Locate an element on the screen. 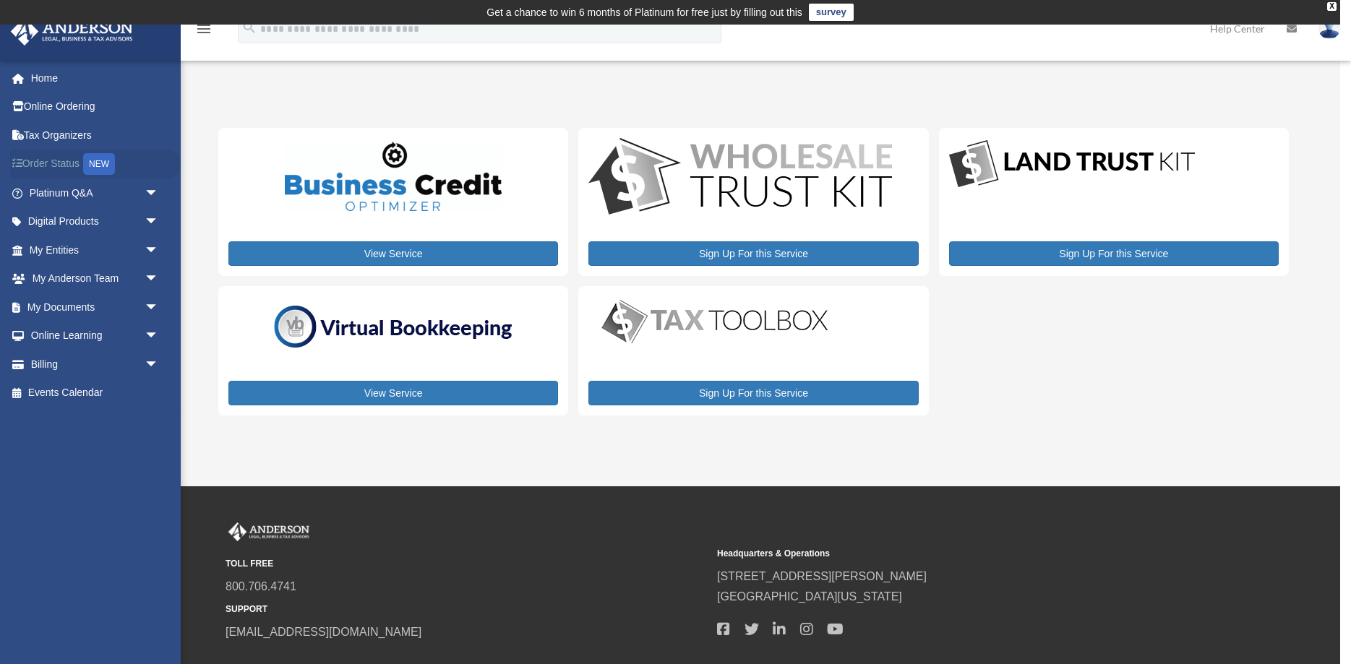 Image resolution: width=1351 pixels, height=664 pixels. i: search is located at coordinates (249, 27).